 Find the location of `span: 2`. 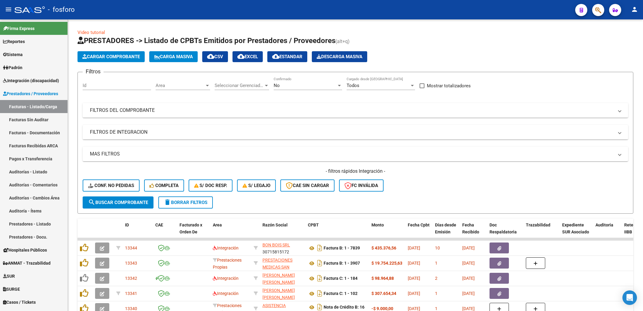

span: 2 is located at coordinates (436, 278).